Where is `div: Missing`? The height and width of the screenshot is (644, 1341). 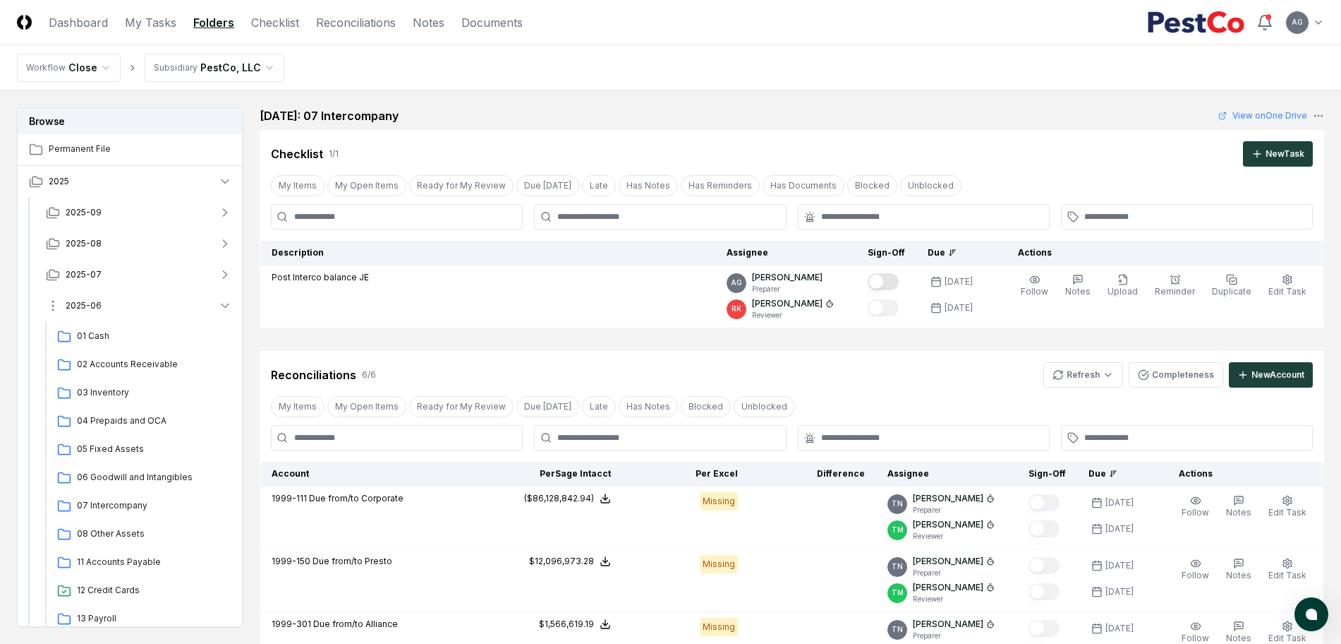 div: Missing is located at coordinates (719, 627).